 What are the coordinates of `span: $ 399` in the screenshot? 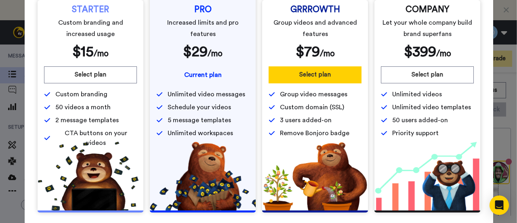 It's located at (420, 52).